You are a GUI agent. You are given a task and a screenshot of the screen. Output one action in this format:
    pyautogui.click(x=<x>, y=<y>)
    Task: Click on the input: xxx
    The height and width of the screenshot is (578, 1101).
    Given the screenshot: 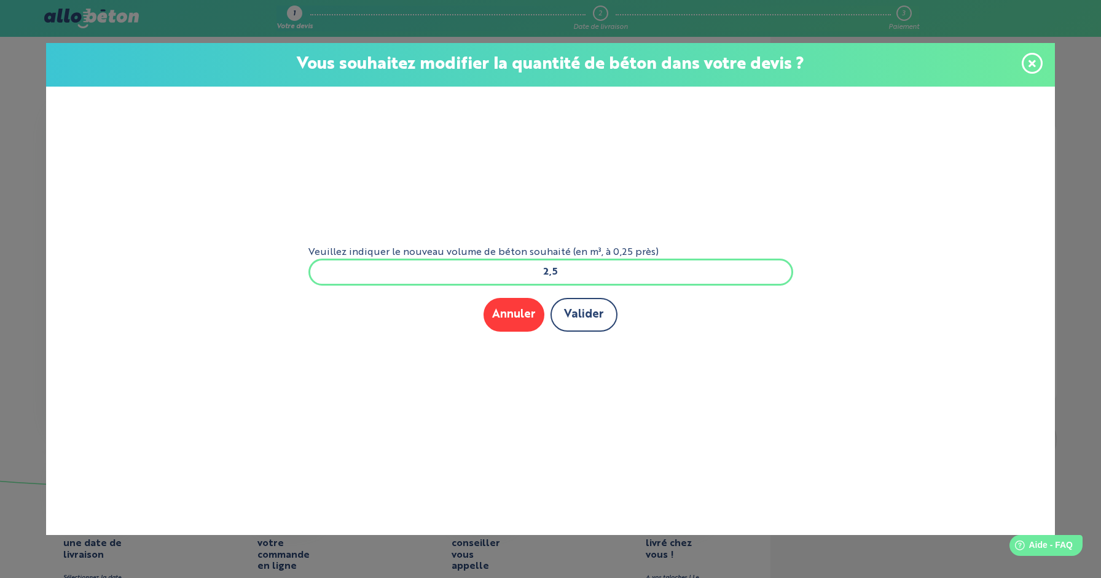 What is the action you would take?
    pyautogui.click(x=551, y=272)
    